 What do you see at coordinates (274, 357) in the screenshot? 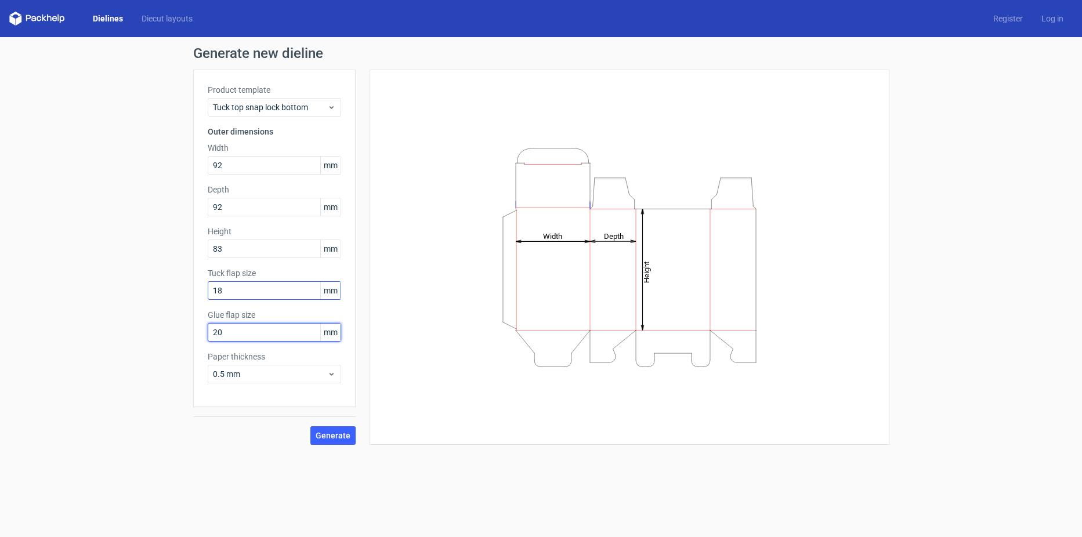
I see `label: Paper thickness` at bounding box center [274, 357].